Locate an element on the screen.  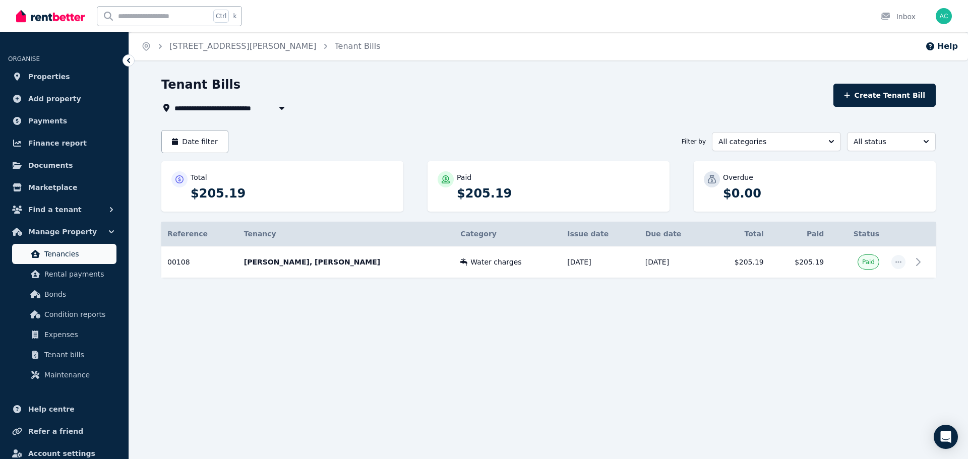
a: Rental payments is located at coordinates (64, 274).